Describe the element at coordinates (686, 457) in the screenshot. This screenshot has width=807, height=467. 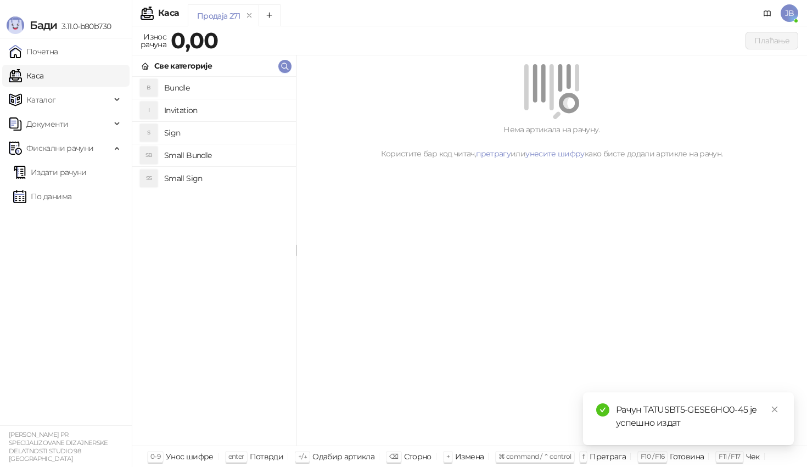
I see `div: Готовина` at that location.